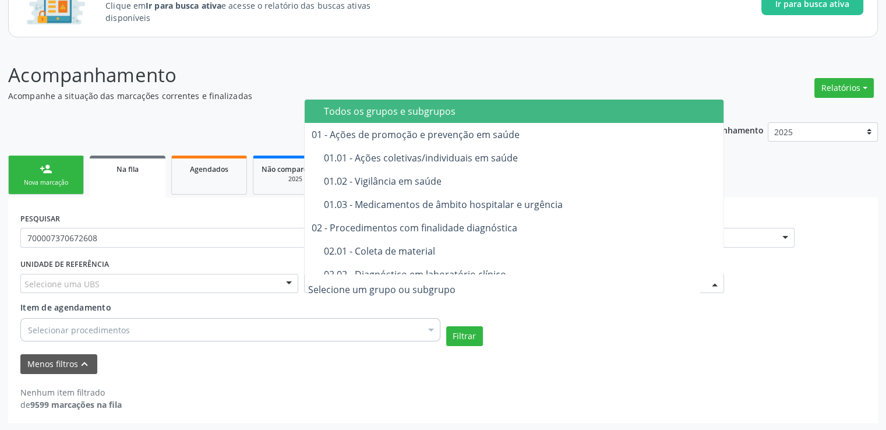 The image size is (886, 430). I want to click on div: 01.01 - Ações coletivas/individuais em saúde, so click(521, 158).